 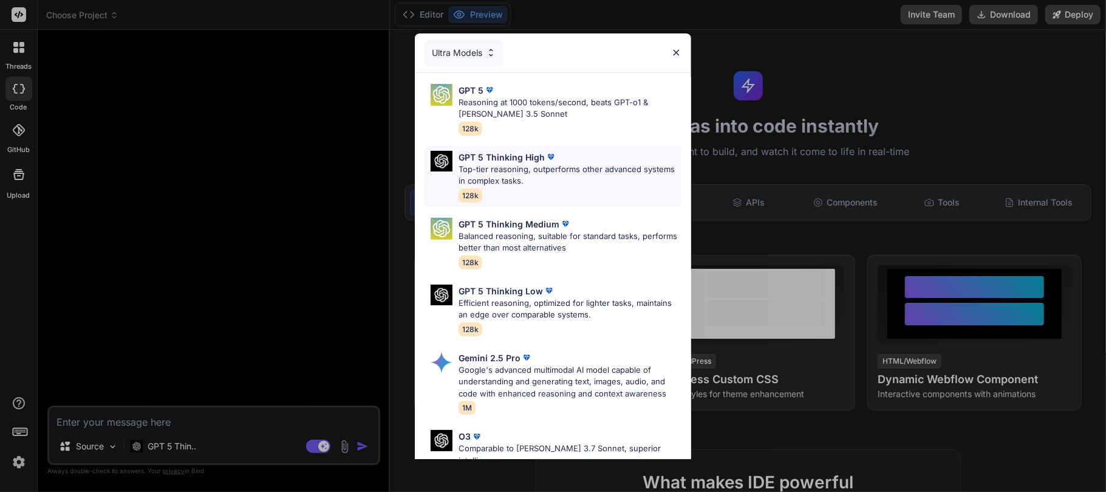 What do you see at coordinates (570, 309) in the screenshot?
I see `p: Efficient reasoning, optimized for lighter tasks, maintains an edge over comparable systems.` at bounding box center [570, 309].